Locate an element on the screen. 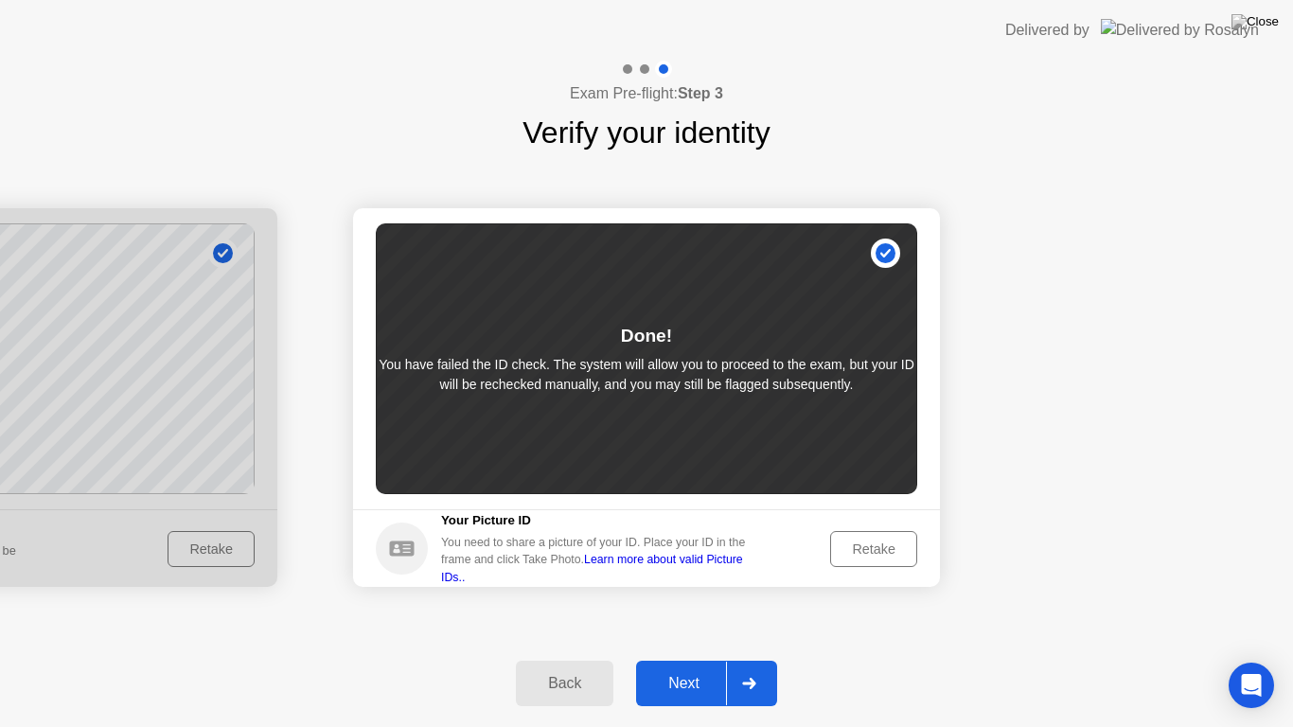  div: You need to share a picture of your ID. Place your ID in the frame and click Take Photo. is located at coordinates (600, 559).